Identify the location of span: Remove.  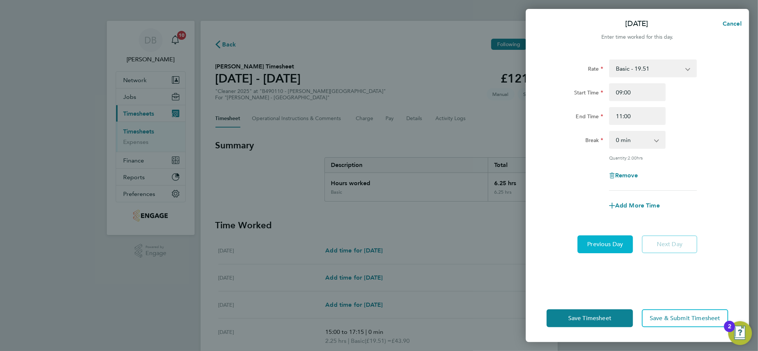
(627, 175).